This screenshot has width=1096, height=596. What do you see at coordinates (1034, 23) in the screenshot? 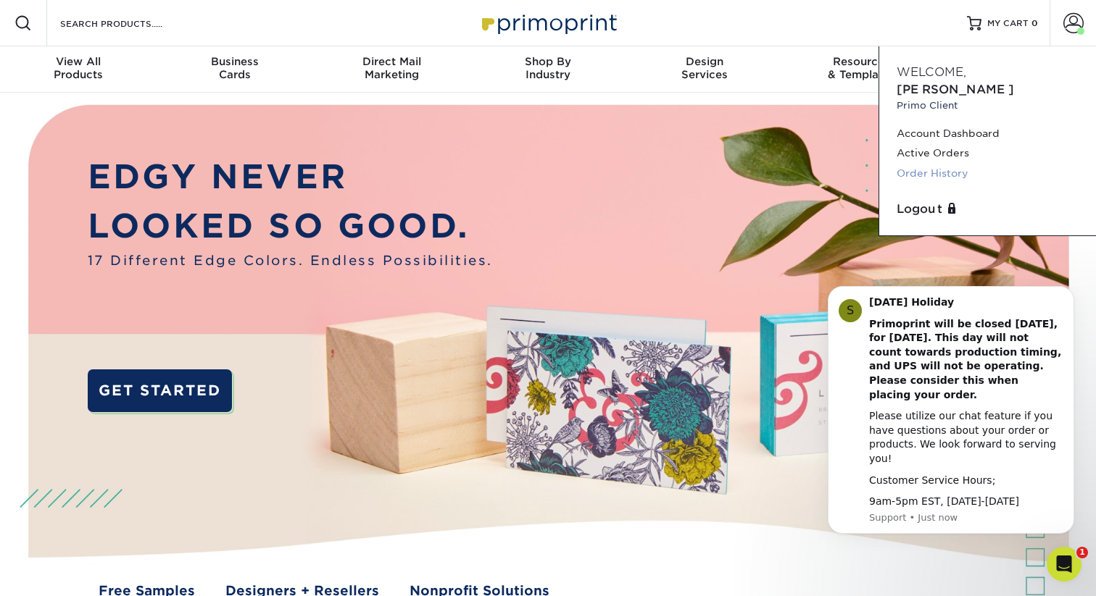
I see `span: 0` at bounding box center [1034, 23].